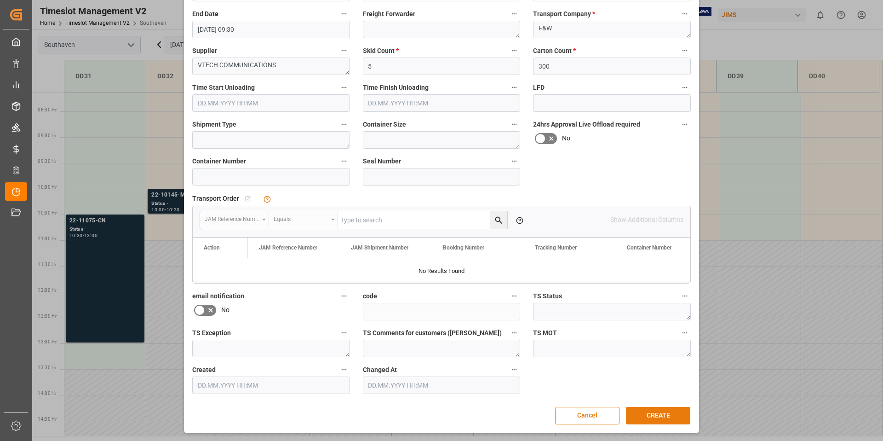 The height and width of the screenshot is (441, 883). What do you see at coordinates (539, 87) in the screenshot?
I see `span: LFD` at bounding box center [539, 87].